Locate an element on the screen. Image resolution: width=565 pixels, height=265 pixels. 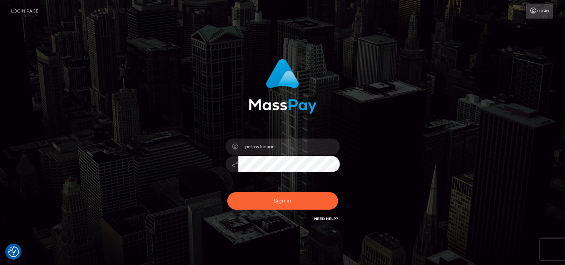
img: MassPay Login is located at coordinates (283, 86).